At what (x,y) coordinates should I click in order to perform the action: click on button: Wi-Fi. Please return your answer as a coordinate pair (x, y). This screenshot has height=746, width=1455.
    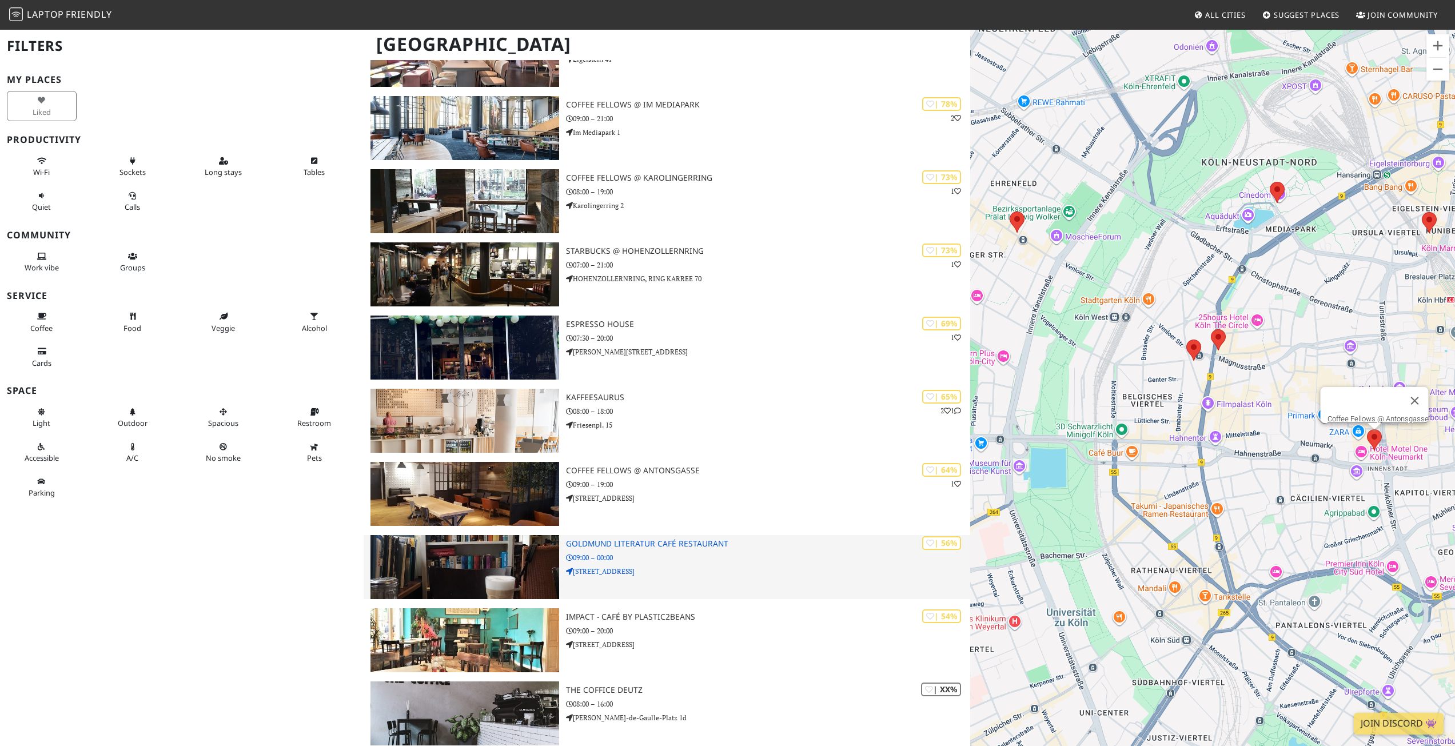
    Looking at the image, I should click on (42, 166).